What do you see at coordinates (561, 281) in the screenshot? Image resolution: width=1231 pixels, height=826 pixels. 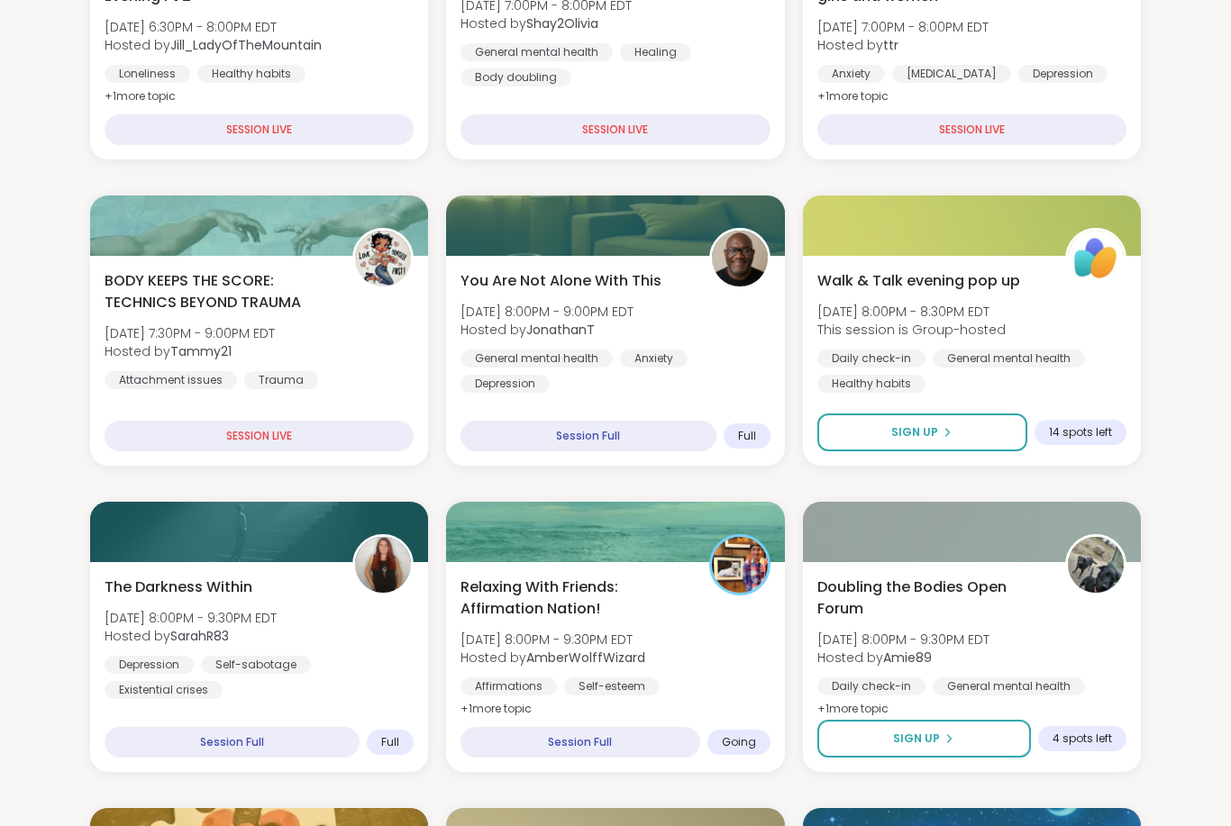 I see `span: You Are Not Alone With This` at bounding box center [561, 281].